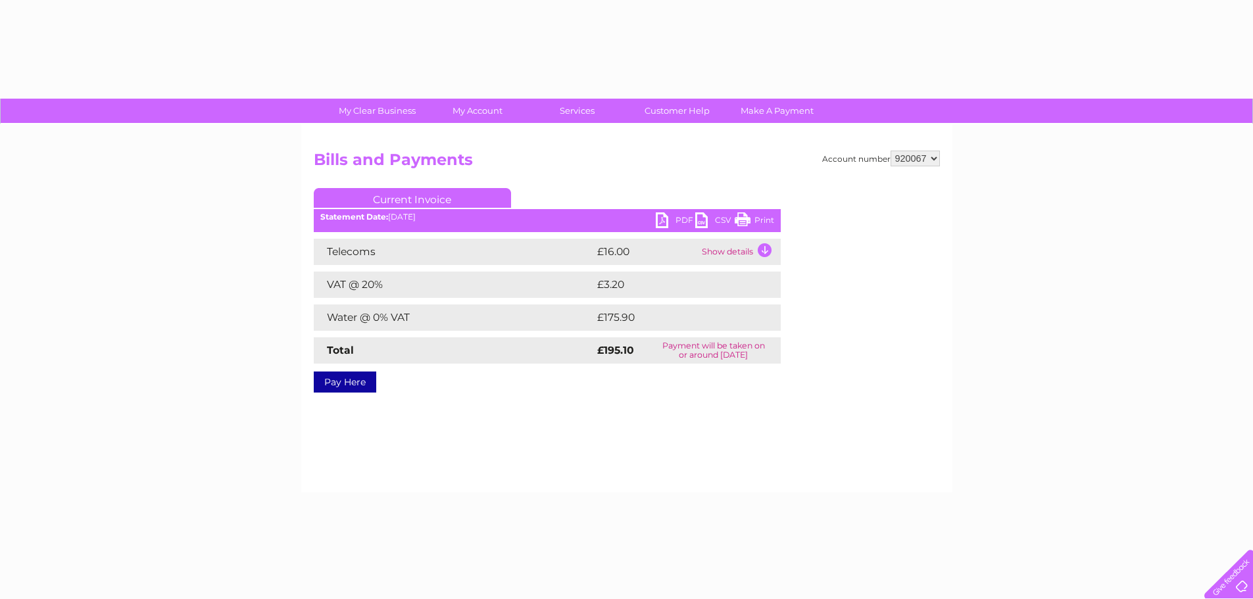 Image resolution: width=1253 pixels, height=599 pixels. What do you see at coordinates (454, 318) in the screenshot?
I see `td: Water @ 0% VAT` at bounding box center [454, 318].